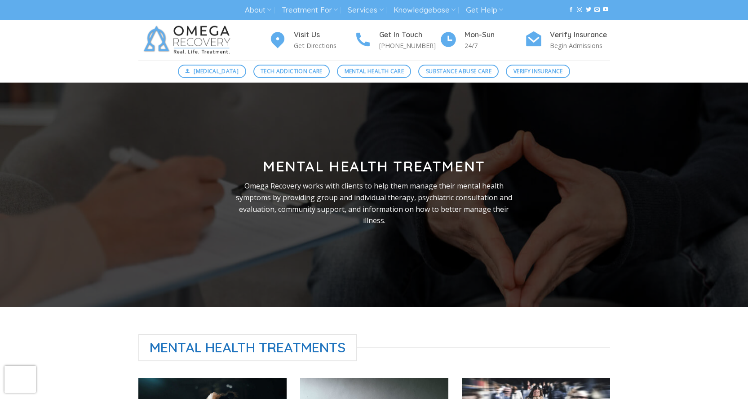 Image resolution: width=748 pixels, height=399 pixels. Describe the element at coordinates (571, 10) in the screenshot. I see `a: Follow on Facebook` at that location.